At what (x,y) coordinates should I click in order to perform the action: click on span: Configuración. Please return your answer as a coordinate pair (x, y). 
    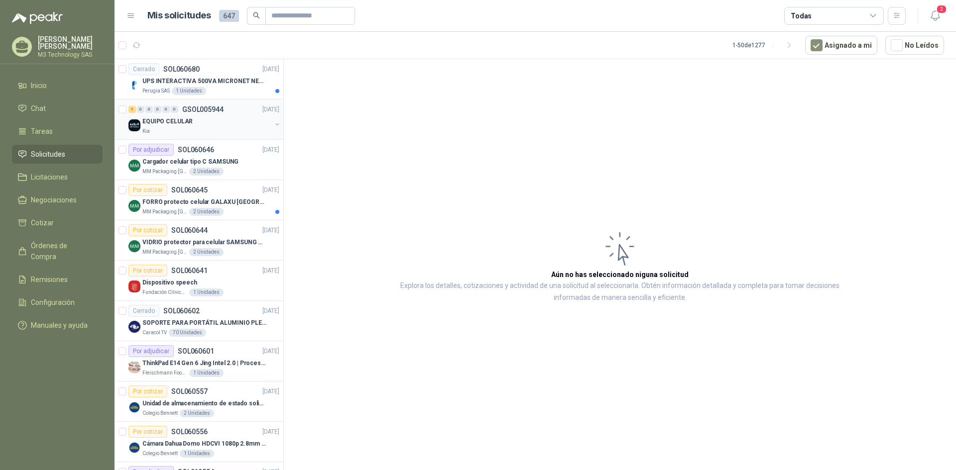
    Looking at the image, I should click on (53, 303).